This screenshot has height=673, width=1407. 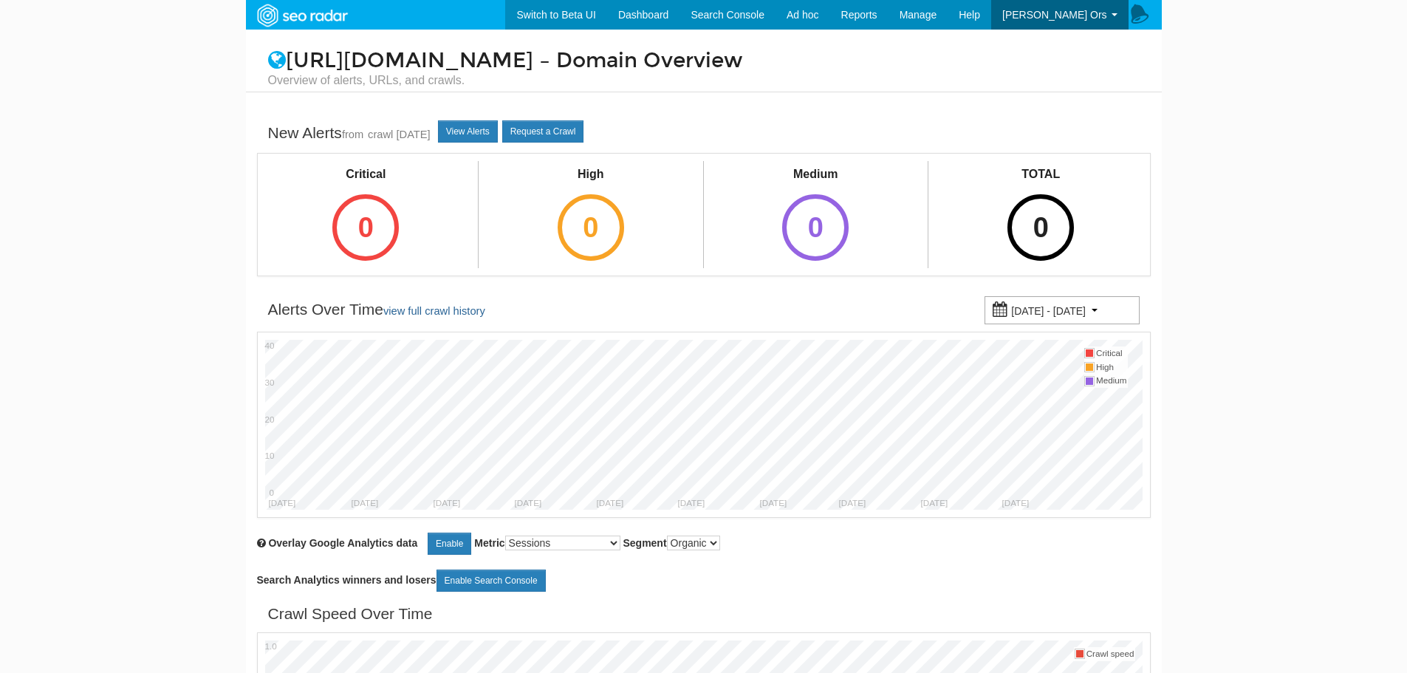 What do you see at coordinates (434, 311) in the screenshot?
I see `a: view full crawl history` at bounding box center [434, 311].